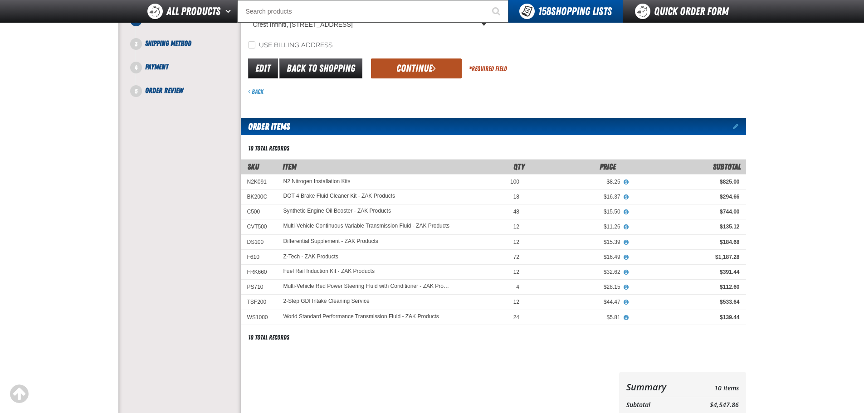 The width and height of the screenshot is (864, 413). Describe the element at coordinates (686, 287) in the screenshot. I see `div: $112.60` at that location.